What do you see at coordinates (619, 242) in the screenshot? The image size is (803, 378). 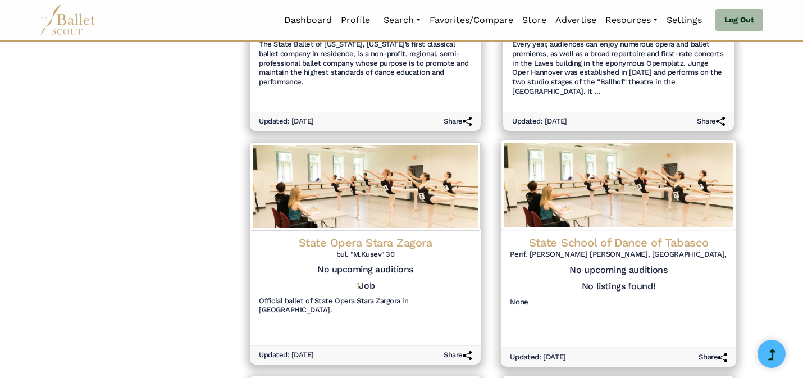 I see `h4: State School of Dance of Tabasco` at bounding box center [619, 242].